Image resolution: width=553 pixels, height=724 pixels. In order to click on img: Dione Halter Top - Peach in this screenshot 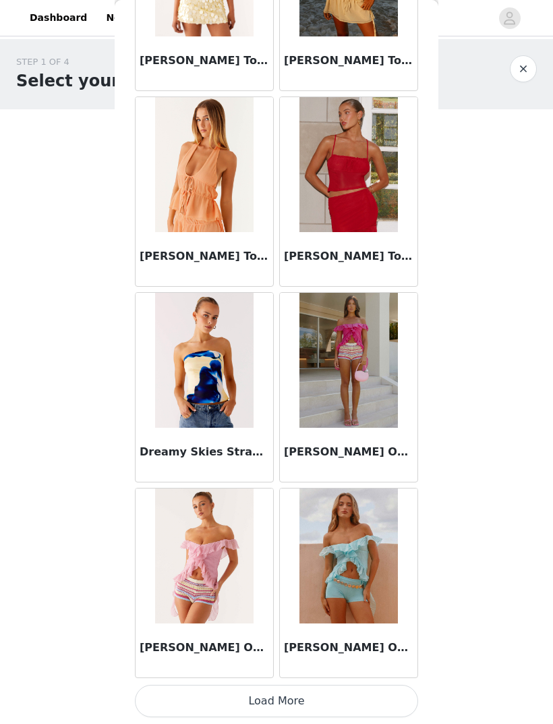, I will do `click(204, 165)`.